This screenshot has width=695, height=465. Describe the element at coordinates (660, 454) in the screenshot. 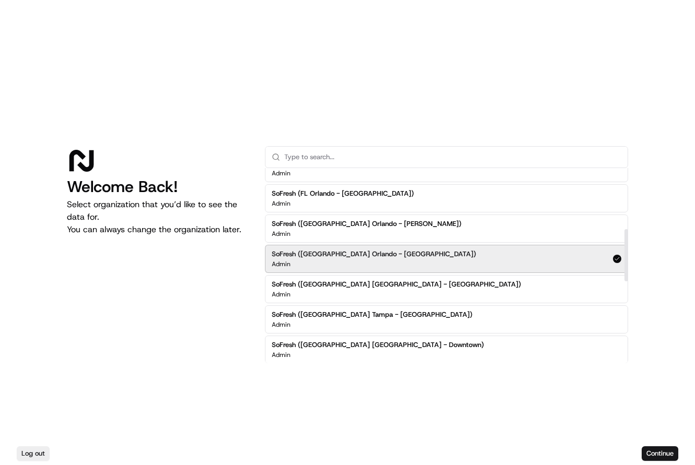

I see `button: Continue` at that location.